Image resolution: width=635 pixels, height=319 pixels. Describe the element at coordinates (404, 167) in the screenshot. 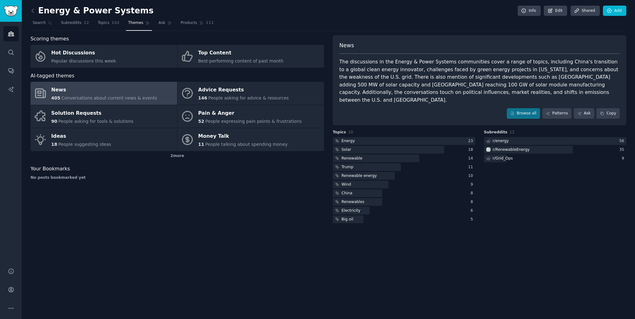

I see `a: Trump11` at that location.